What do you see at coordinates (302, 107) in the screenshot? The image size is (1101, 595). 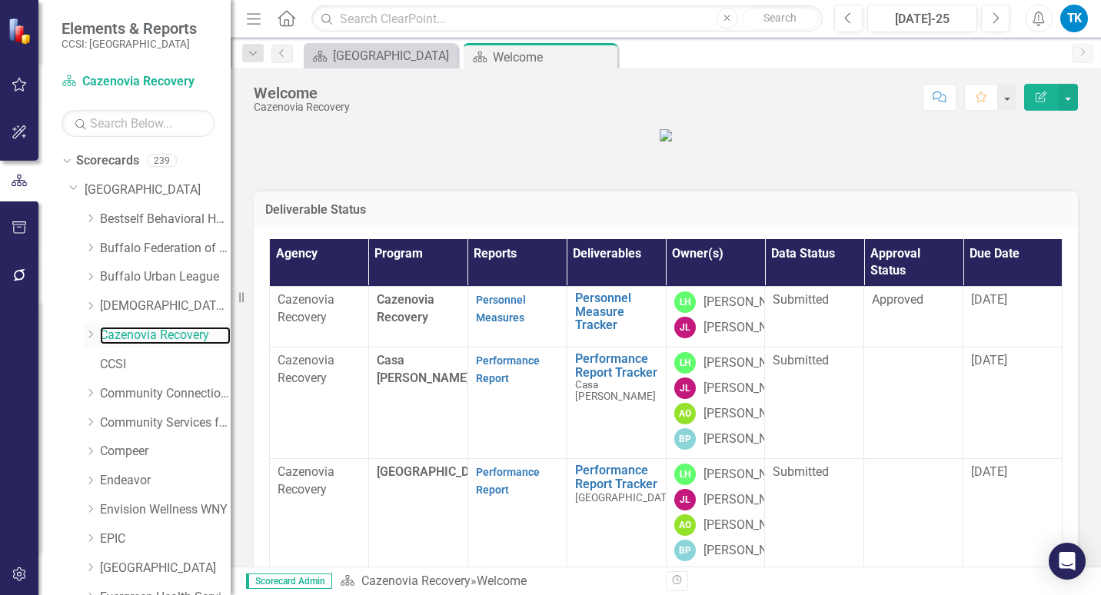 I see `div: Cazenovia Recovery` at bounding box center [302, 107].